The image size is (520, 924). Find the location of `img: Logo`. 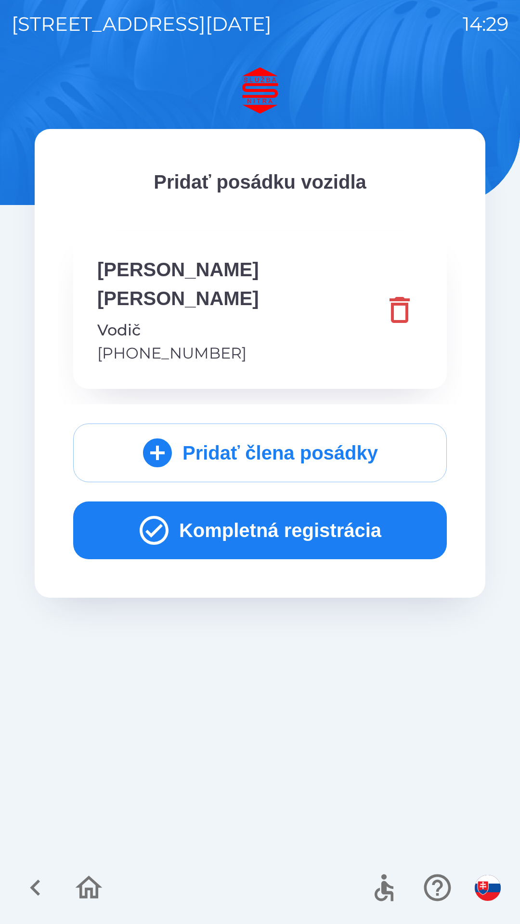

img: Logo is located at coordinates (260, 90).